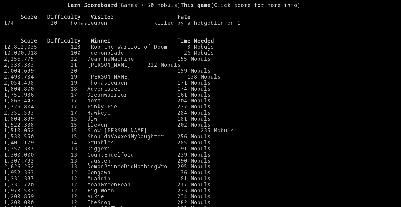 The width and height of the screenshot is (401, 207). Describe the element at coordinates (107, 161) in the screenshot. I see `a: 1,307,732 13 jausten 290 Mobuls` at that location.